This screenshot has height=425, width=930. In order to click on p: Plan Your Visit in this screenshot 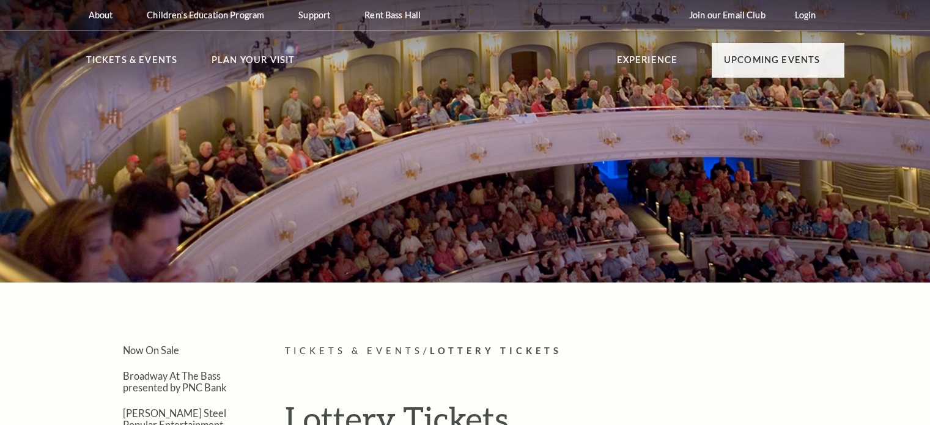, I will do `click(253, 64)`.